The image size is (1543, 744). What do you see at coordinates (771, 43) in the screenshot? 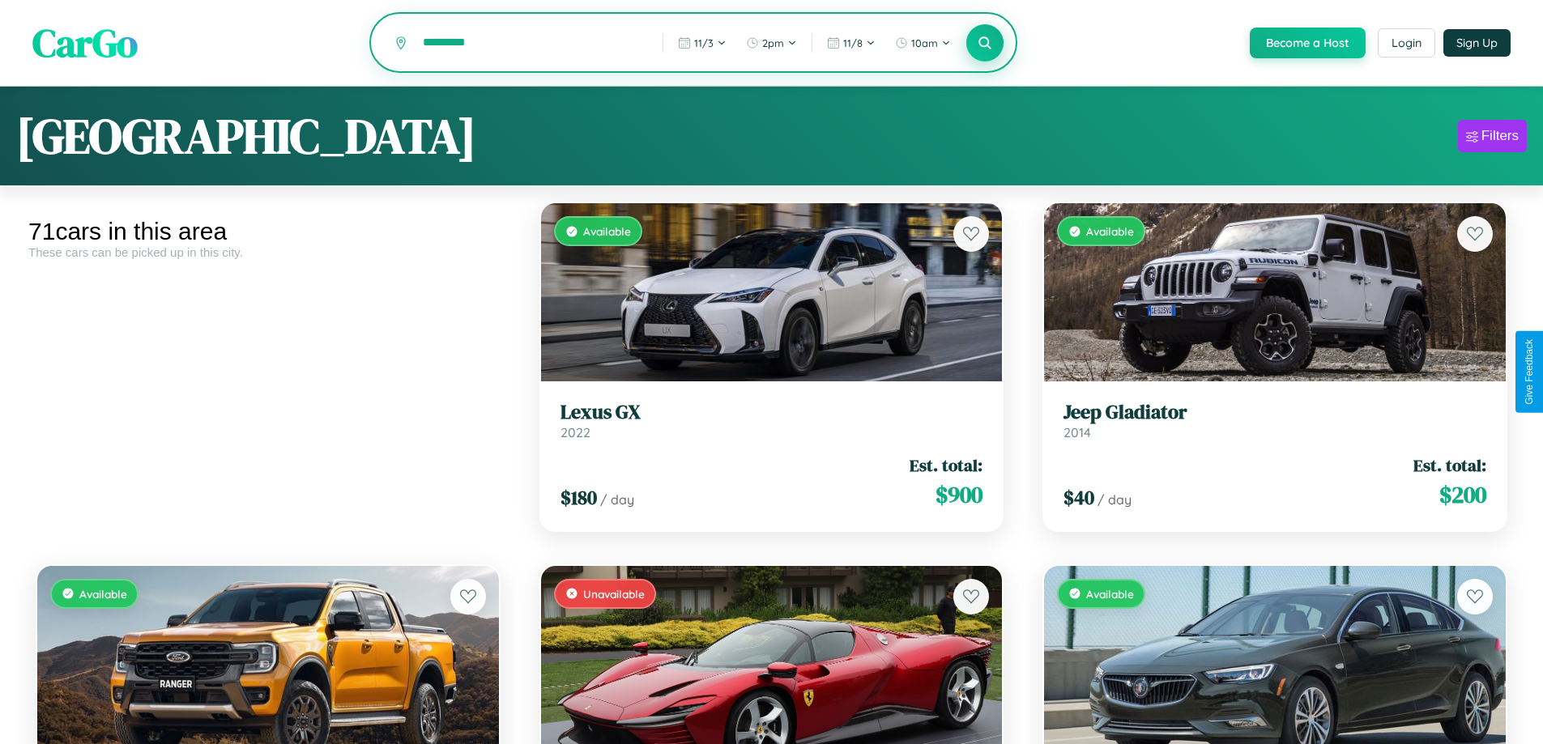
I see `button: 2pm` at bounding box center [771, 43].